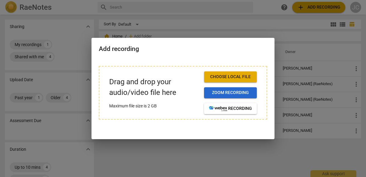  I want to click on button: Choose local file, so click(230, 77).